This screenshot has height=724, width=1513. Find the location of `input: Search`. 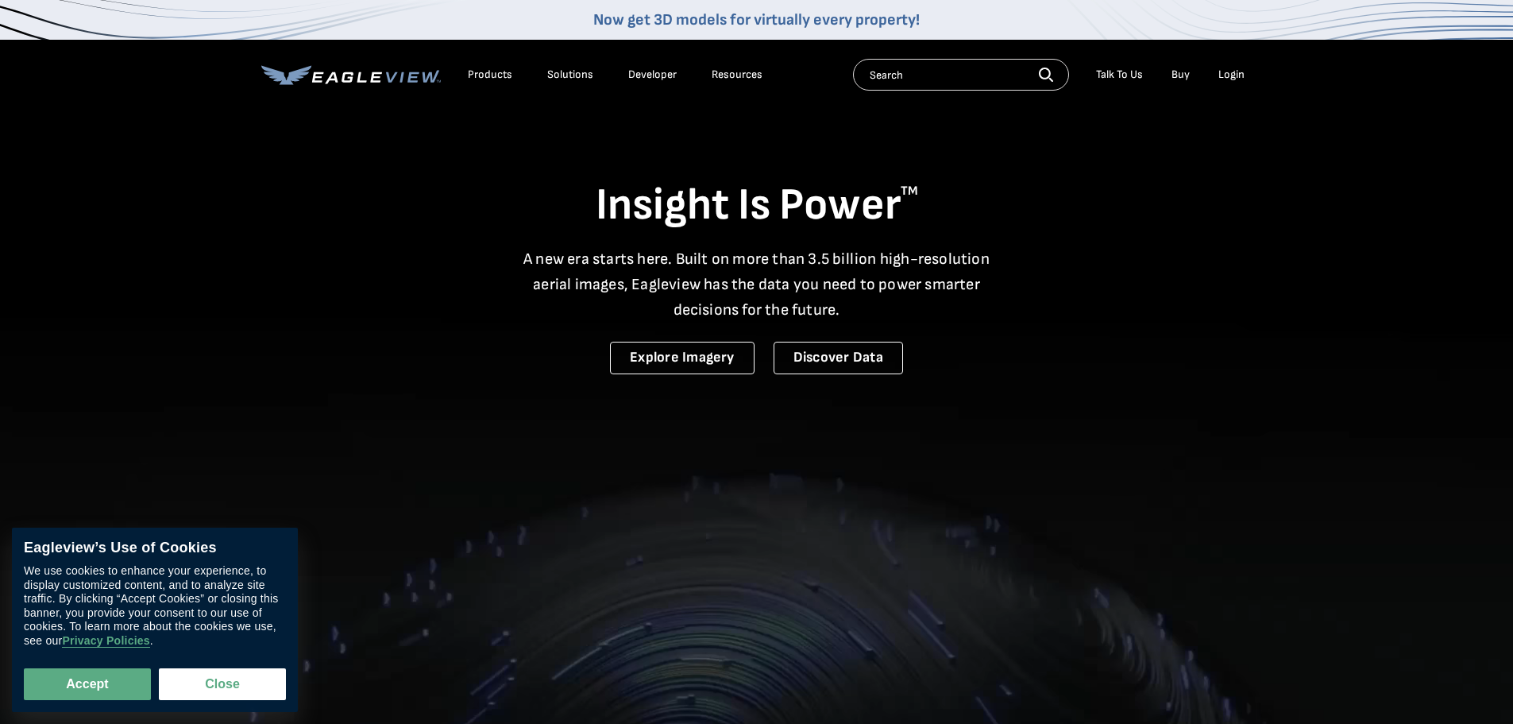

input: Search is located at coordinates (961, 75).